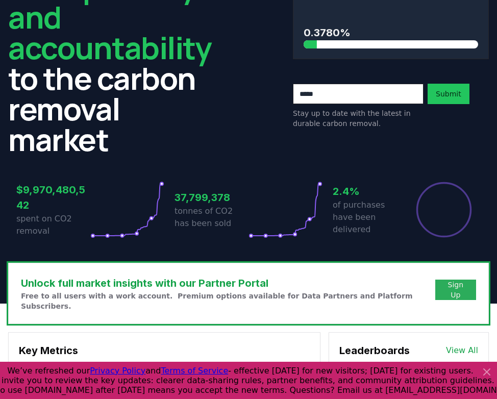 The height and width of the screenshot is (399, 497). Describe the element at coordinates (444, 210) in the screenshot. I see `div: Percentage of sales delivered` at that location.